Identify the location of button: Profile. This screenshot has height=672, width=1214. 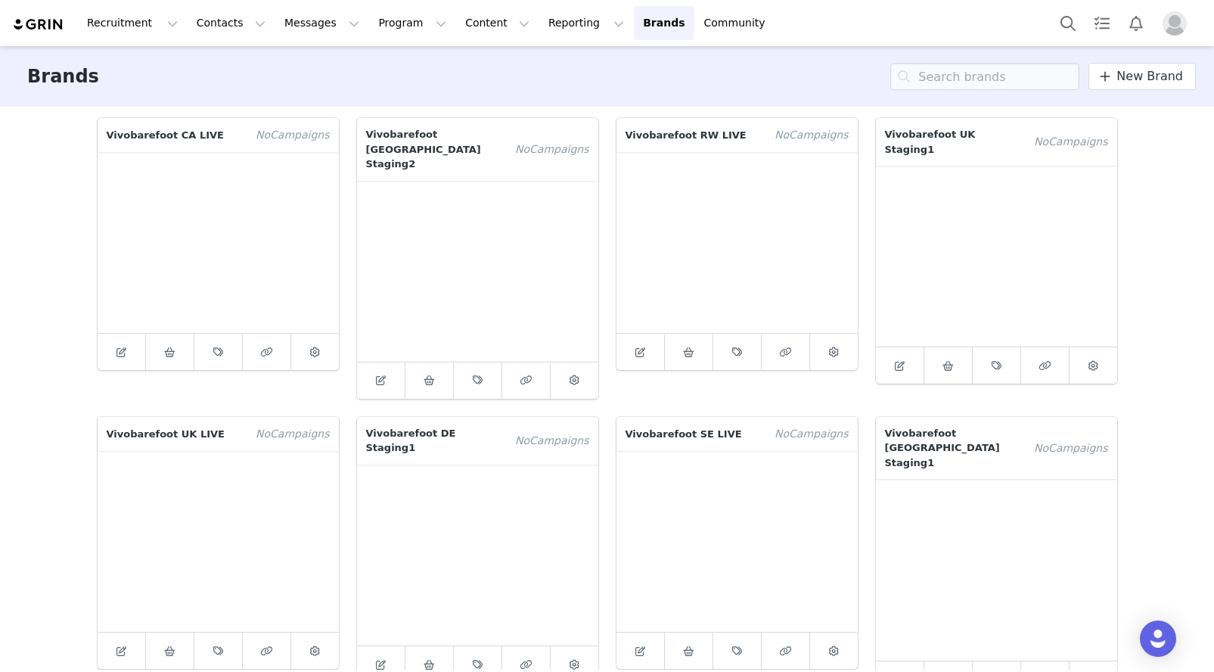
(1178, 23).